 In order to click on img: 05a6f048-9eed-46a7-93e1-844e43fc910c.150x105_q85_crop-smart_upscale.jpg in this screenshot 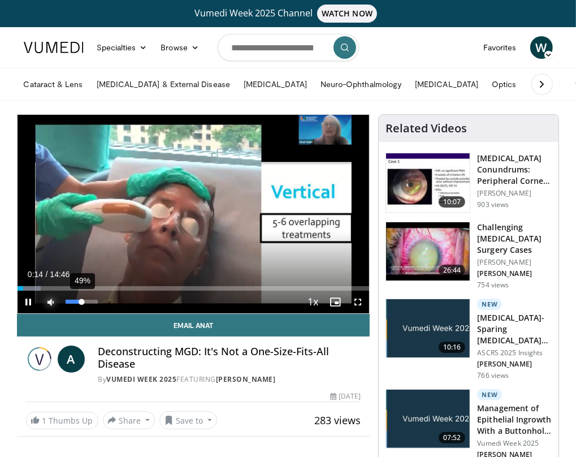, I will do `click(428, 252)`.